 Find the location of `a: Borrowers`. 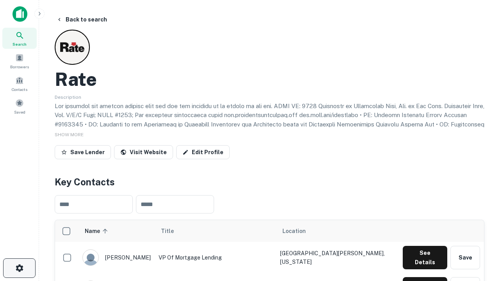

a: Borrowers is located at coordinates (20, 61).